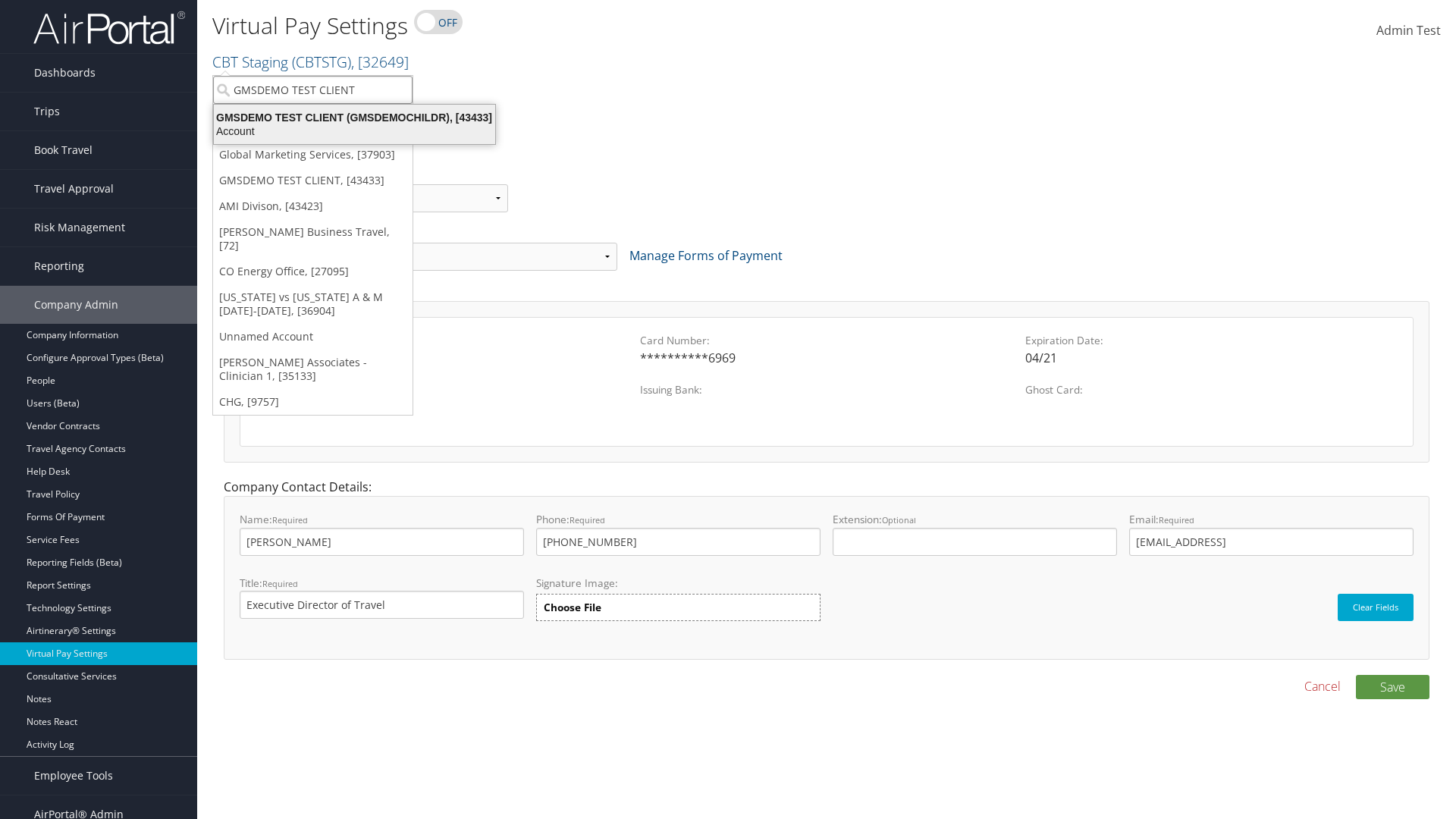  Describe the element at coordinates (974, 533) in the screenshot. I see `label: Extension:` at that location.